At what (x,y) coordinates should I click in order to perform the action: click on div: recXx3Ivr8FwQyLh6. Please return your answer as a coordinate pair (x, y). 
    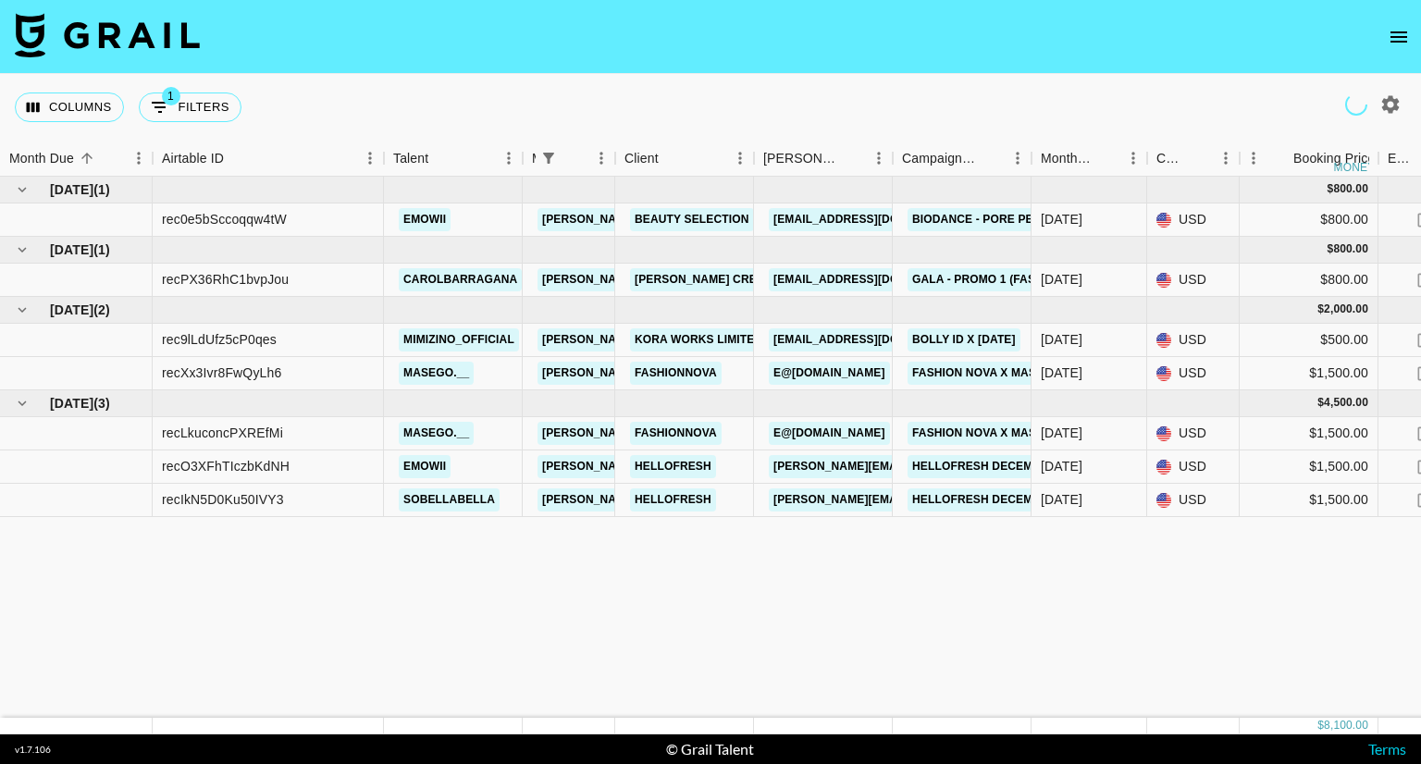
    Looking at the image, I should click on (221, 373).